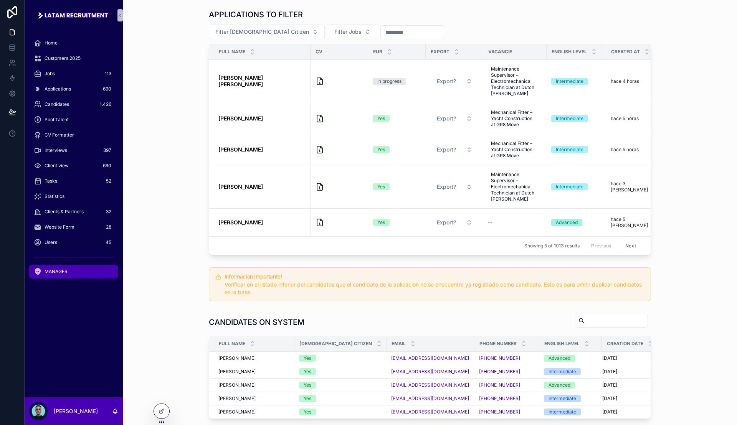  I want to click on div: In progress, so click(389, 81).